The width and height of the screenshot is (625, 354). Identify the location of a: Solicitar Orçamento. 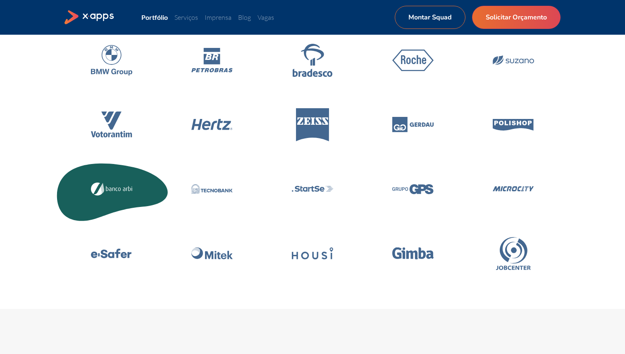
(516, 17).